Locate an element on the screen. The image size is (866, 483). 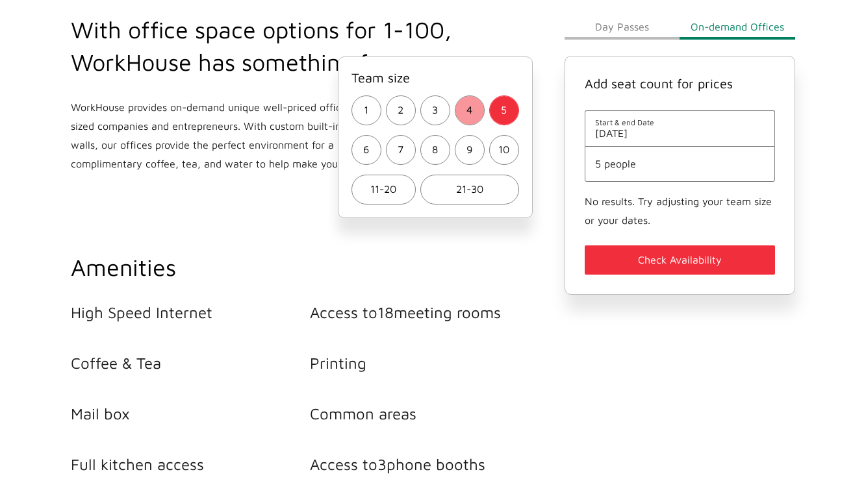
span: 21-30 is located at coordinates (470, 189).